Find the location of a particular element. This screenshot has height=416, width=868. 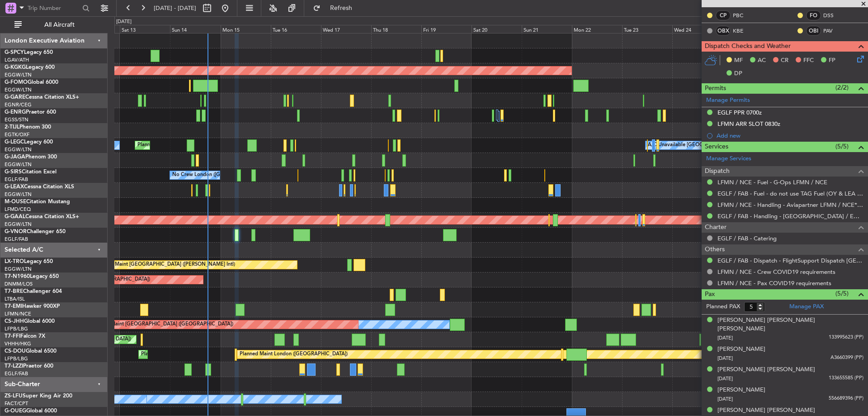

a: G-SPCYLegacy 650 is located at coordinates (28, 52).